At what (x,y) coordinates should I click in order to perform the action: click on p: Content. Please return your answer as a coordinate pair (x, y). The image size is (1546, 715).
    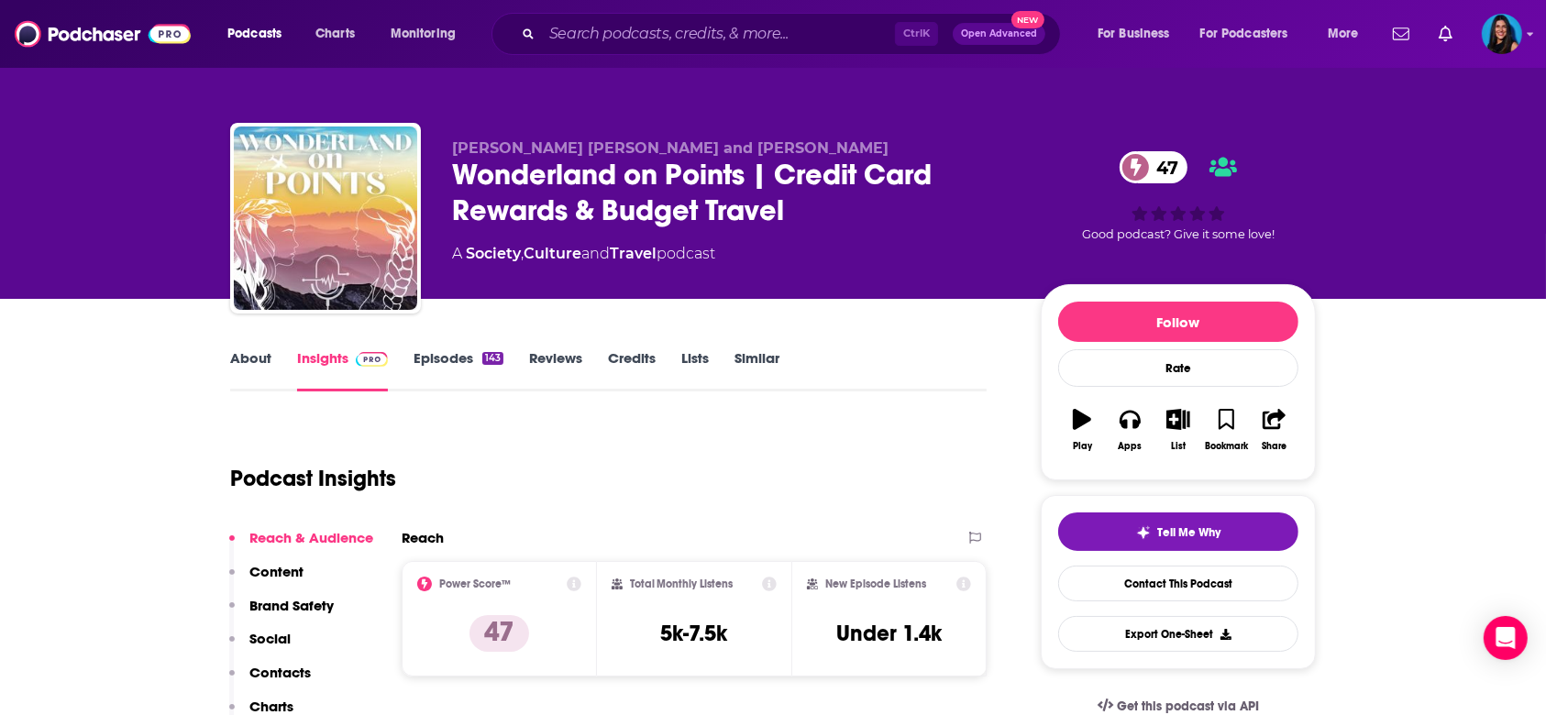
    Looking at the image, I should click on (276, 571).